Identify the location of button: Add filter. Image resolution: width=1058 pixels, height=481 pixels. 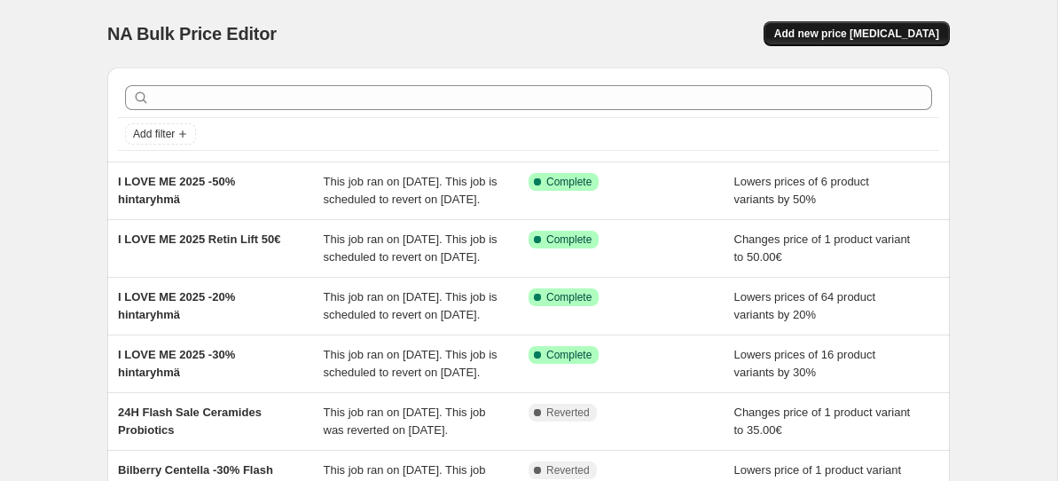
(160, 134).